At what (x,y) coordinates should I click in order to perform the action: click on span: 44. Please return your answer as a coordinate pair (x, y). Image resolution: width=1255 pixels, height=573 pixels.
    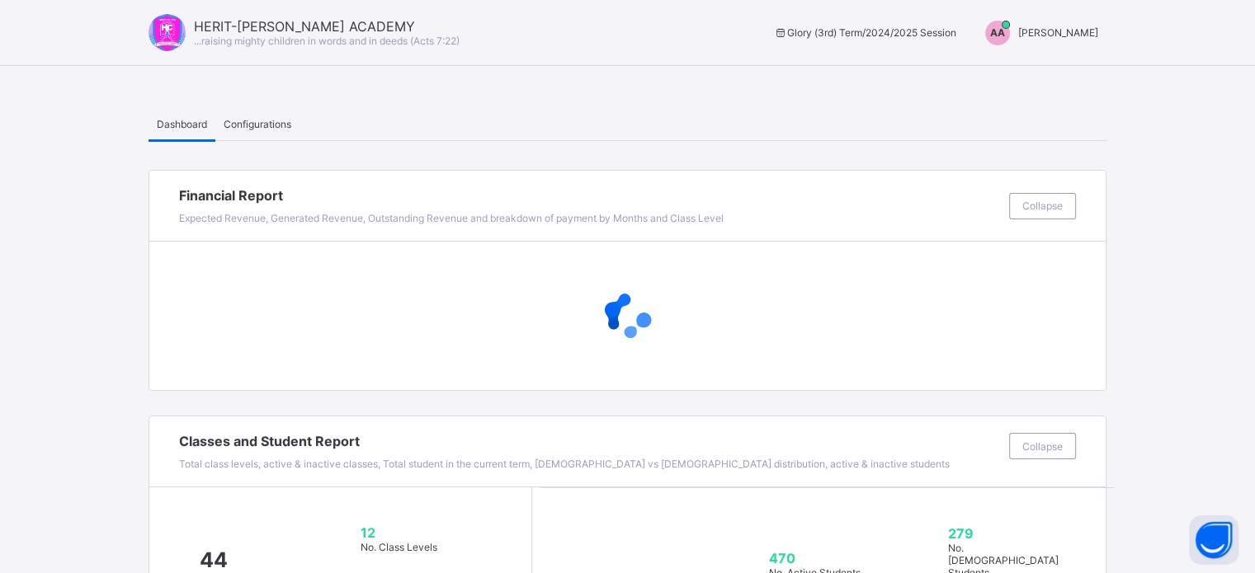
    Looking at the image, I should click on (233, 560).